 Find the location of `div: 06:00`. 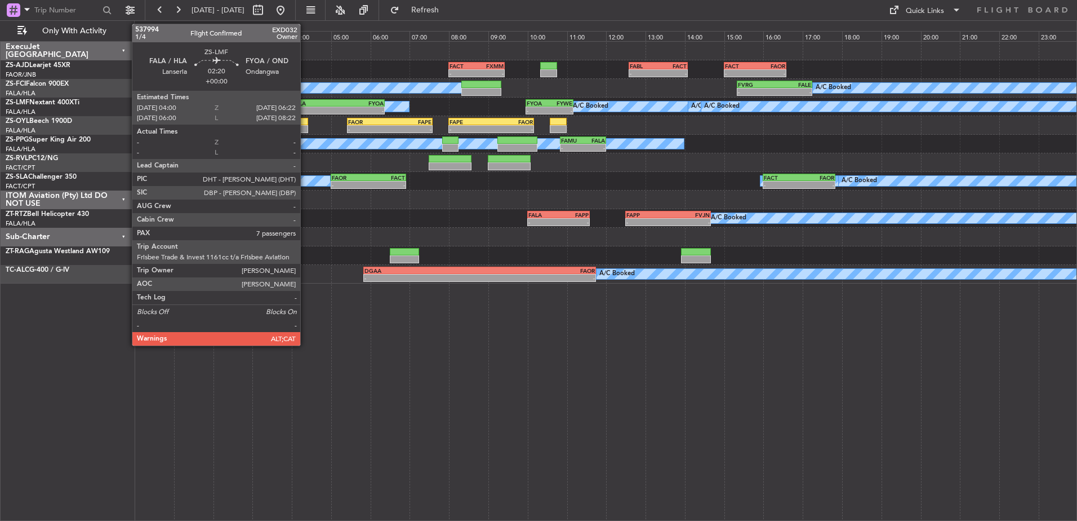

div: 06:00 is located at coordinates (390, 36).